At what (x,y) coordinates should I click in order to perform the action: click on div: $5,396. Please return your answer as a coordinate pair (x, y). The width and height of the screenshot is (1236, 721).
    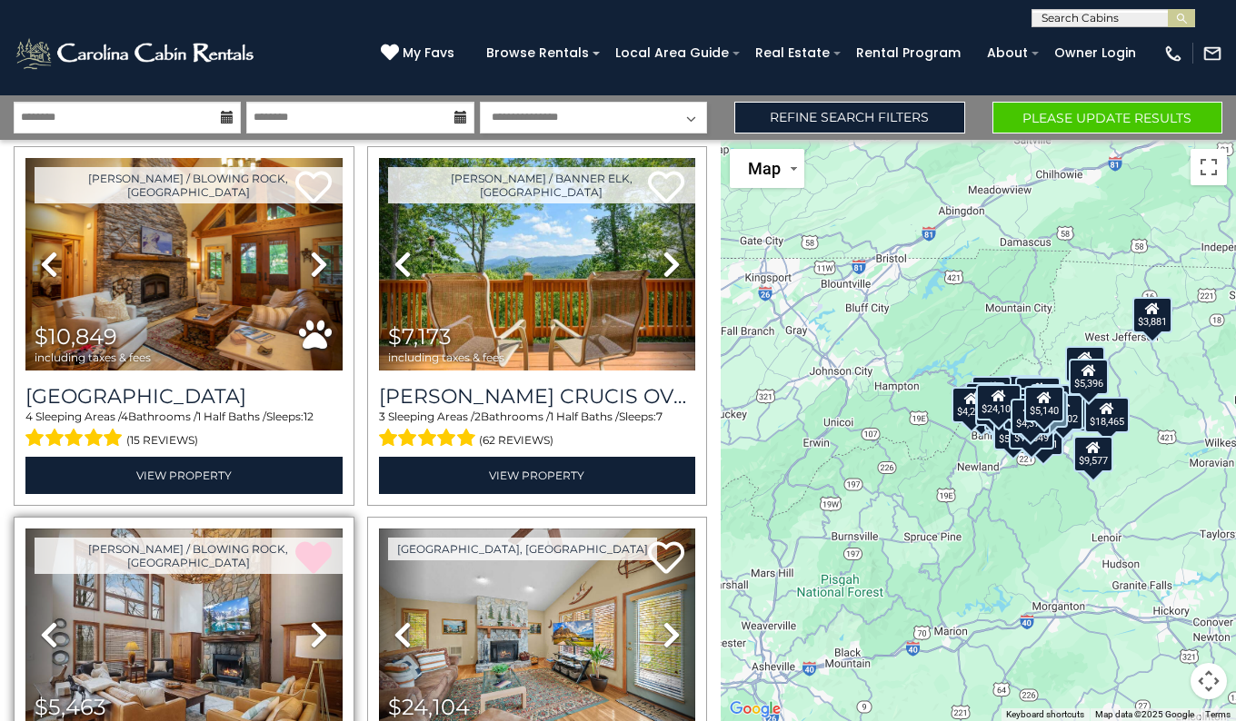
    Looking at the image, I should click on (1089, 377).